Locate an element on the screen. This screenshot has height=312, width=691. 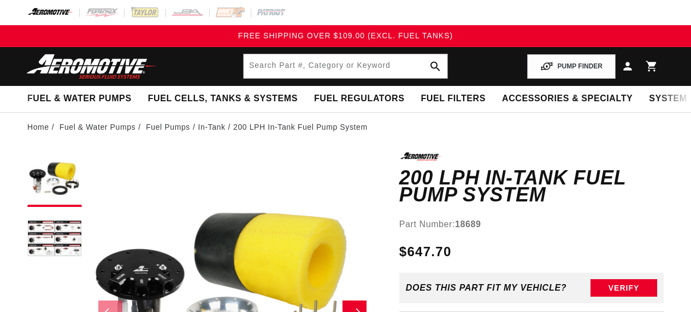
span: Fuel & Water Pumps is located at coordinates (79, 98).